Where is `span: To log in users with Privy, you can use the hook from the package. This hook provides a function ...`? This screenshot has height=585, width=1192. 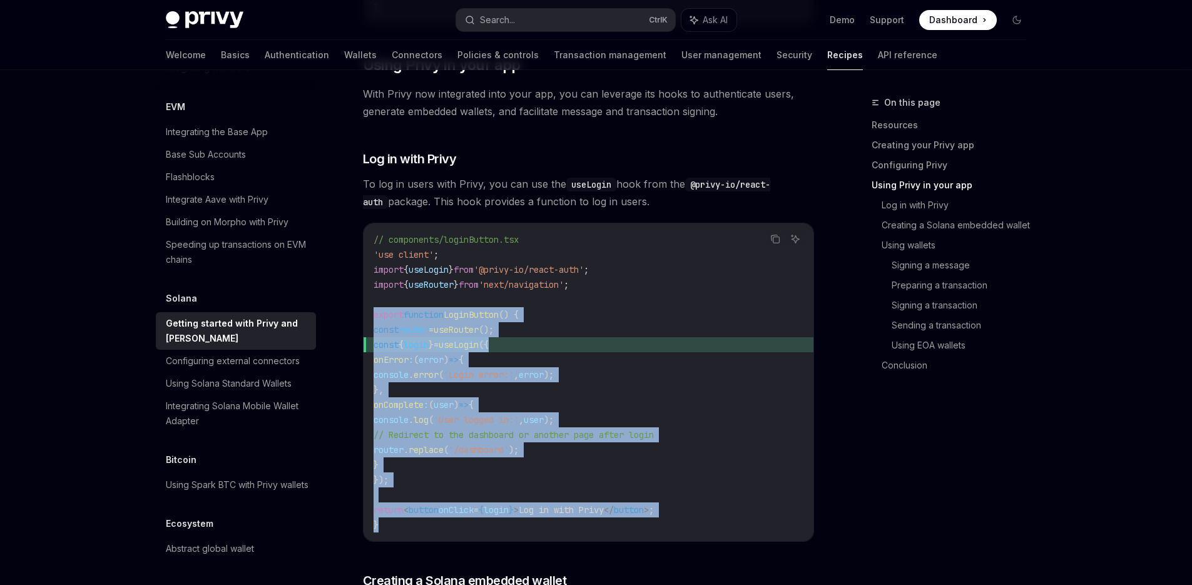
span: To log in users with Privy, you can use the hook from the package. This hook provides a function ... is located at coordinates (588, 193).